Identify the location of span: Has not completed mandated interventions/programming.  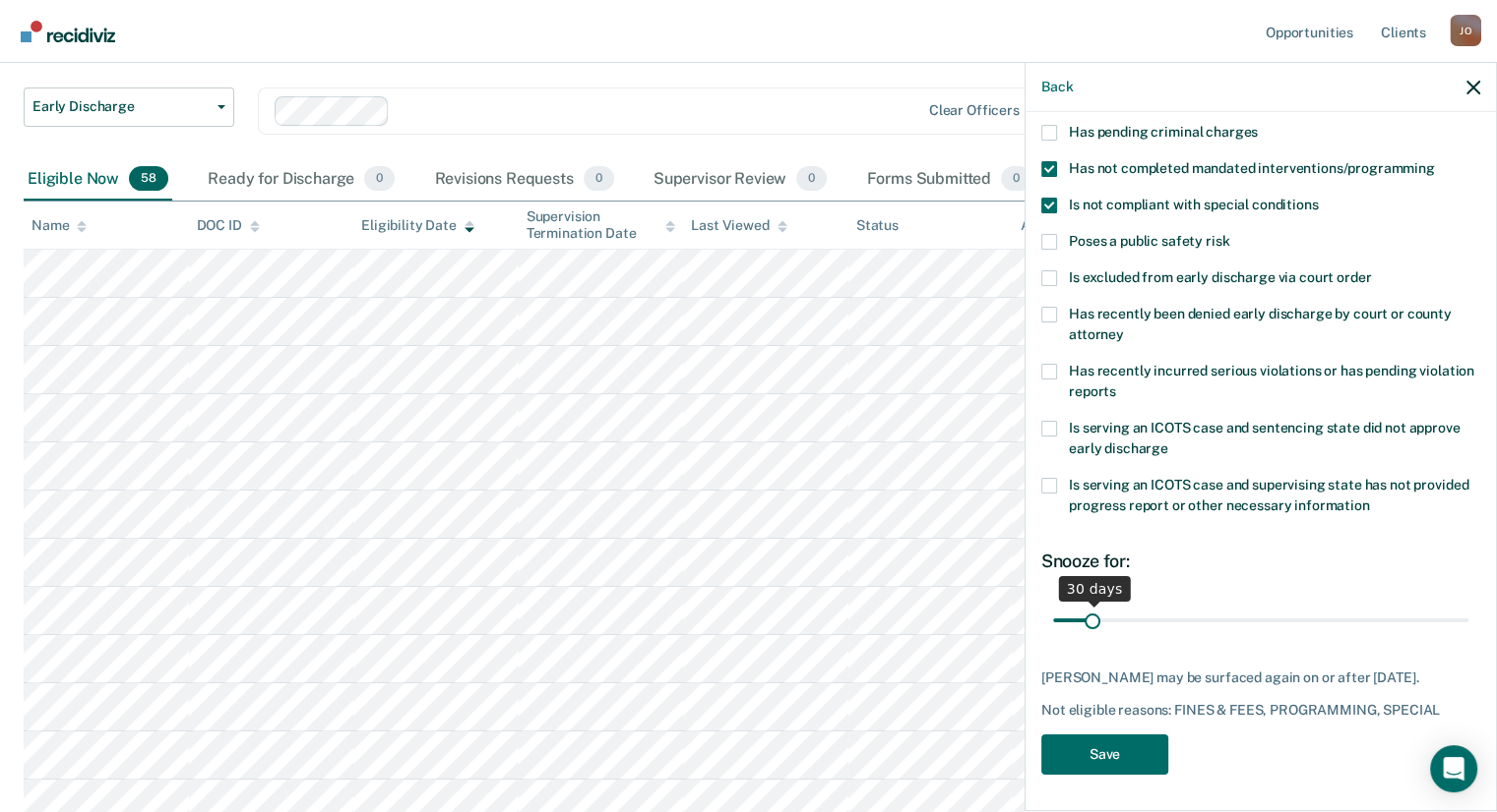
(1252, 169).